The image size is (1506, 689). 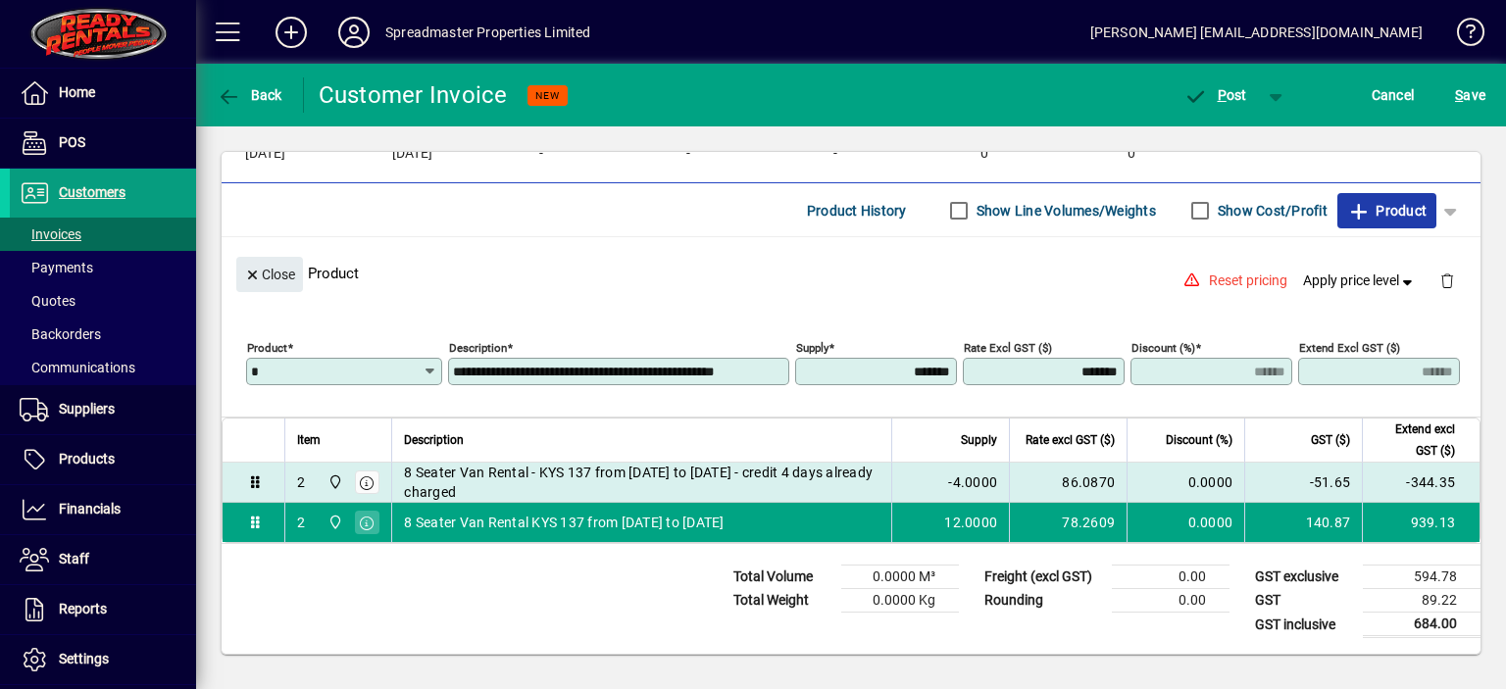 What do you see at coordinates (1222, 95) in the screenshot?
I see `span: P` at bounding box center [1222, 95].